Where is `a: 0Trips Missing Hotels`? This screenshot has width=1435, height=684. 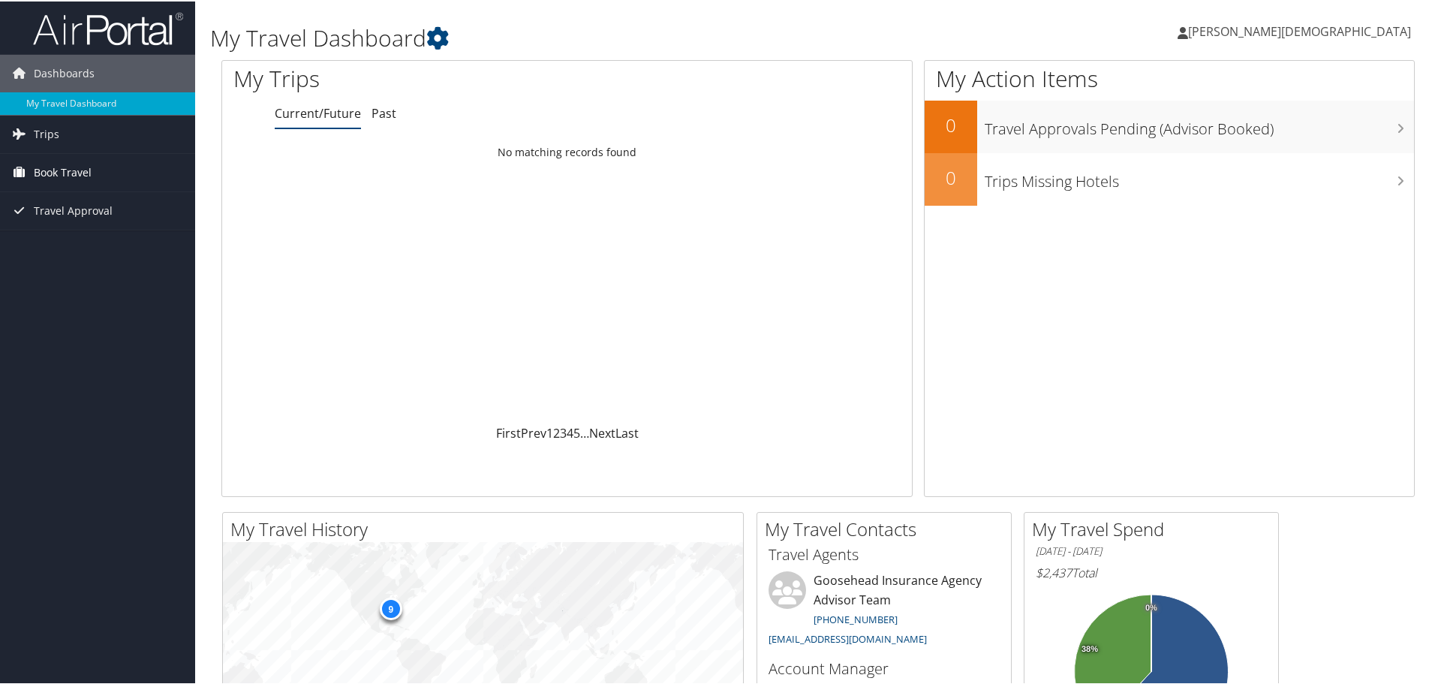 a: 0Trips Missing Hotels is located at coordinates (1169, 178).